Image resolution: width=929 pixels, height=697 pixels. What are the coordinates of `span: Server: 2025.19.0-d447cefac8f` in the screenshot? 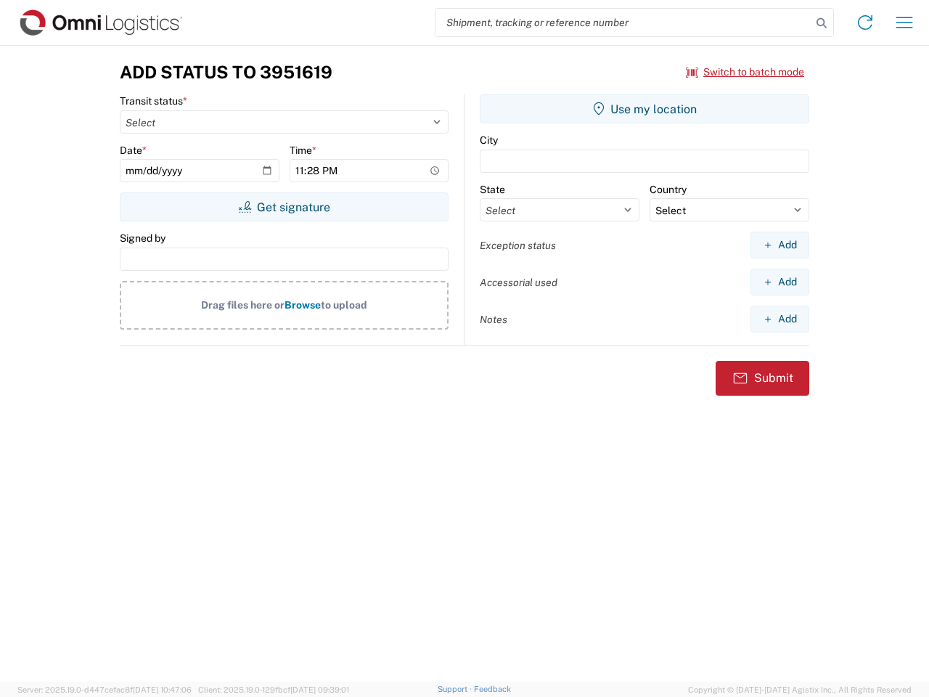 It's located at (104, 689).